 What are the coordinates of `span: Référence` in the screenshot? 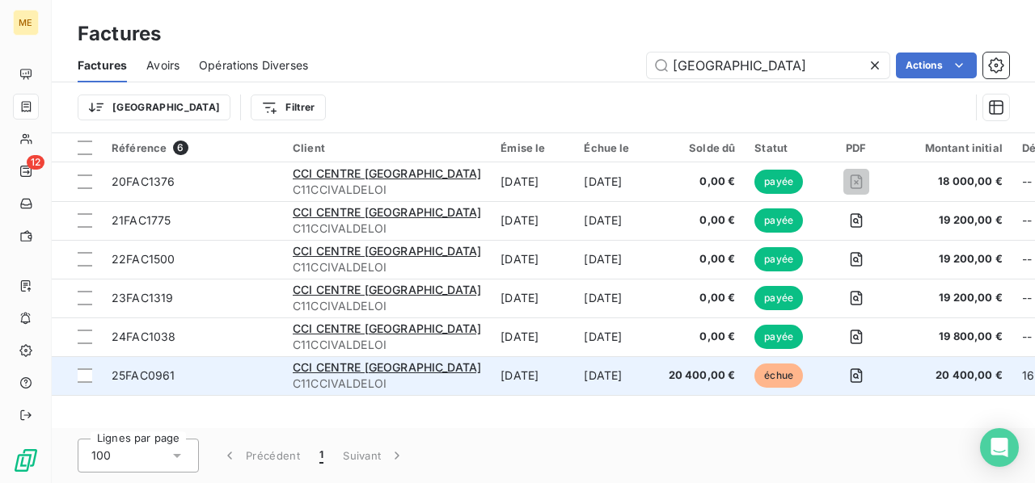 It's located at (139, 148).